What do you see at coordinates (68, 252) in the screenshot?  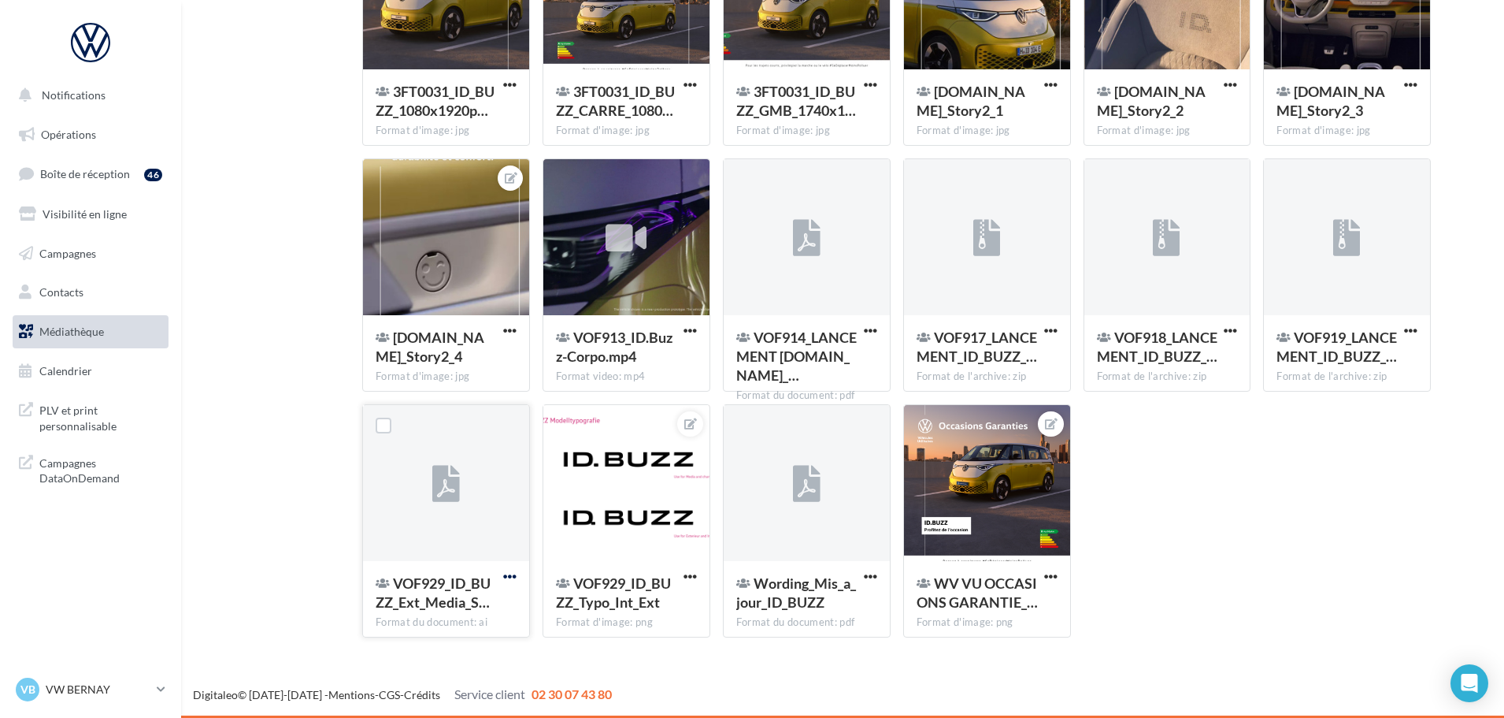 I see `span: Campagnes` at bounding box center [68, 252].